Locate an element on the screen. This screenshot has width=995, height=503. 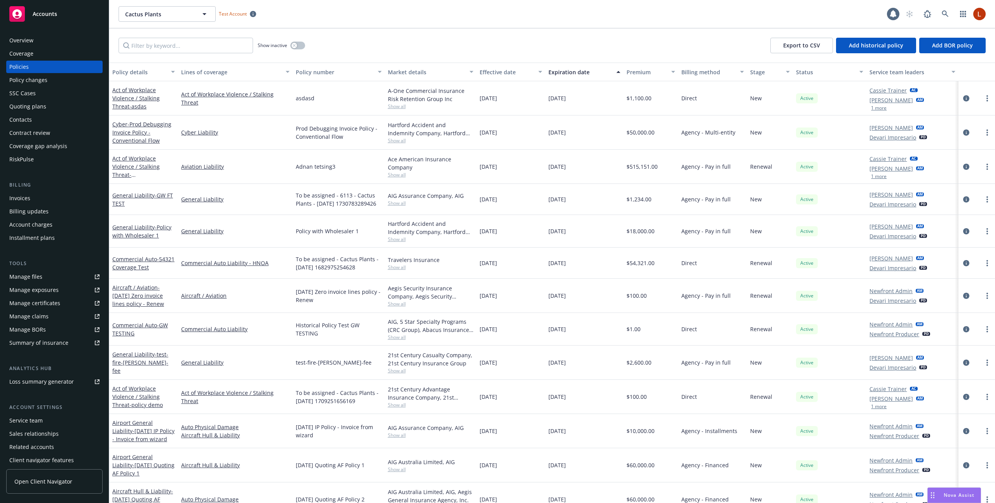
a: Aviation Liability is located at coordinates (235, 166).